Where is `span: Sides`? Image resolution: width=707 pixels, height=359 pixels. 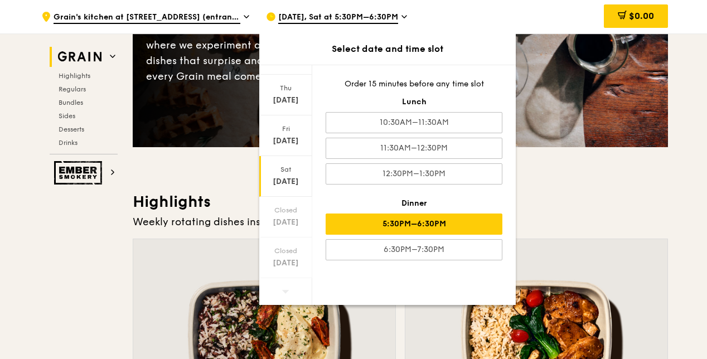 span: Sides is located at coordinates (67, 116).